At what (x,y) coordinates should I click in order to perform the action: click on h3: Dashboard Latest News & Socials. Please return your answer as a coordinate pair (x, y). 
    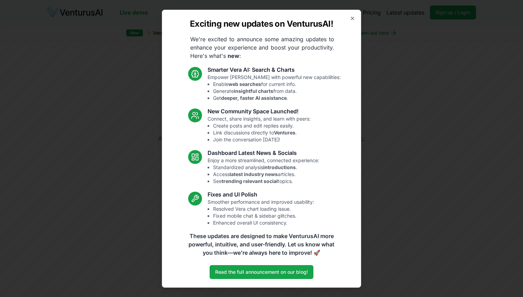
    Looking at the image, I should click on (263, 153).